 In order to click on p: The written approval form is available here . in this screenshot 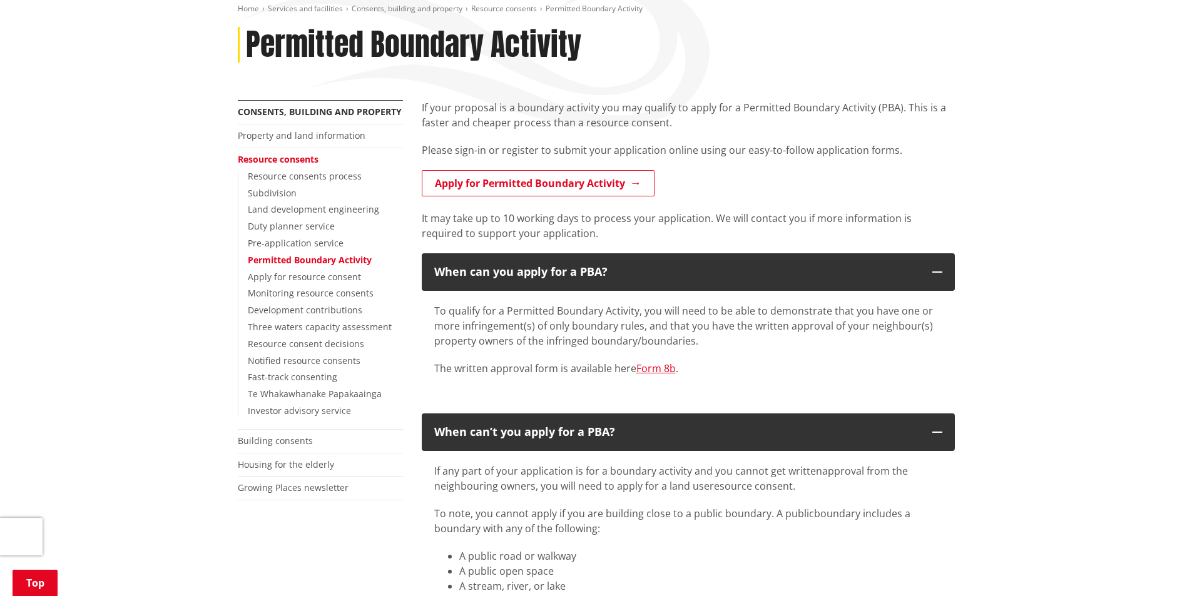, I will do `click(688, 369)`.